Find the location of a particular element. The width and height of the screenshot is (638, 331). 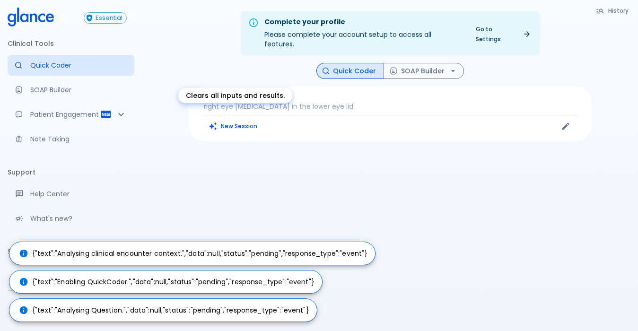

div: {"text":"Analysing Question.","data":null,"status":"pending","response_type":"event"} is located at coordinates (164, 310).